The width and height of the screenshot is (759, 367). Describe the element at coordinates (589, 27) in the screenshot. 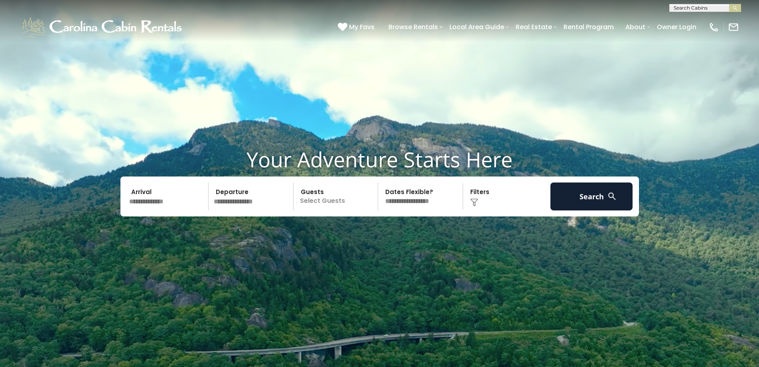

I see `a: Rental Program` at that location.